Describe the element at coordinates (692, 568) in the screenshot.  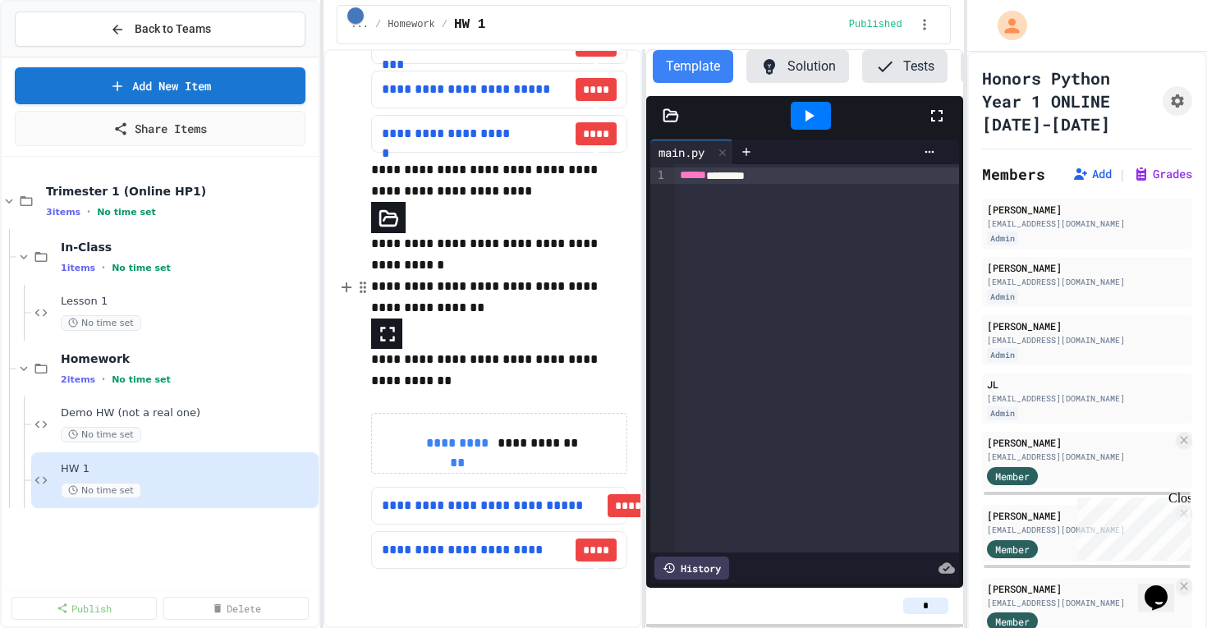
I see `div: History` at that location.